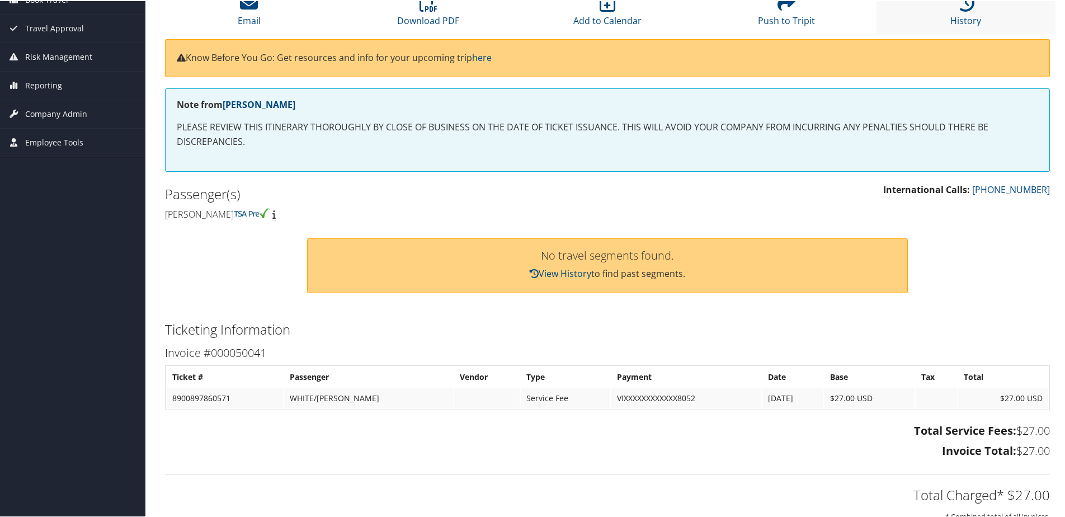  Describe the element at coordinates (965, 429) in the screenshot. I see `strong: Total Service Fees:` at that location.